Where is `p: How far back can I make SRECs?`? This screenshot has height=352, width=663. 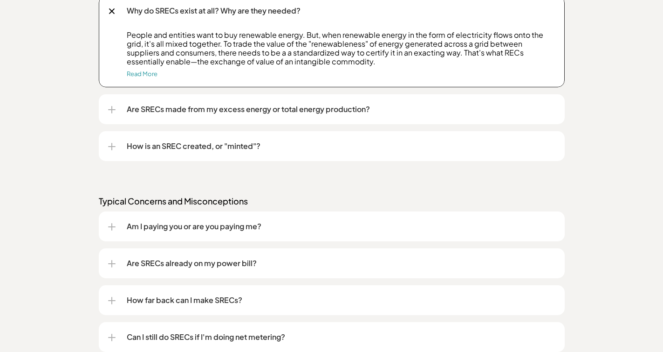 p: How far back can I make SRECs? is located at coordinates (341, 300).